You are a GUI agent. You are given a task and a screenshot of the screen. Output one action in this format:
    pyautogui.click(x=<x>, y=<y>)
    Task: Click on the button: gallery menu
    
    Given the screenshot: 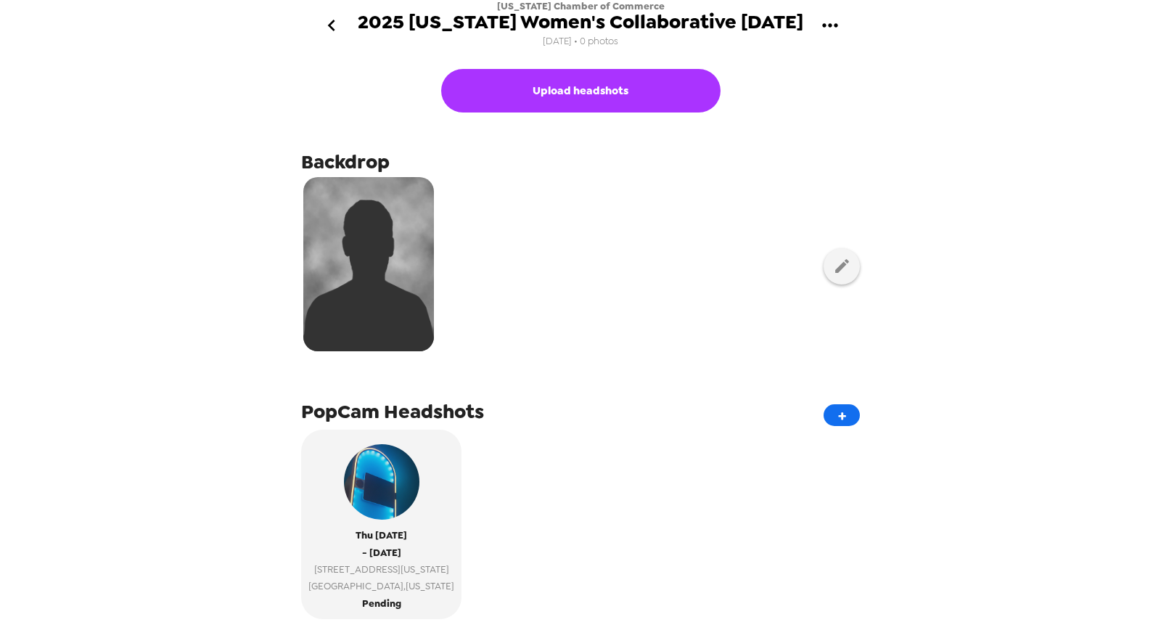 What is the action you would take?
    pyautogui.click(x=829, y=25)
    